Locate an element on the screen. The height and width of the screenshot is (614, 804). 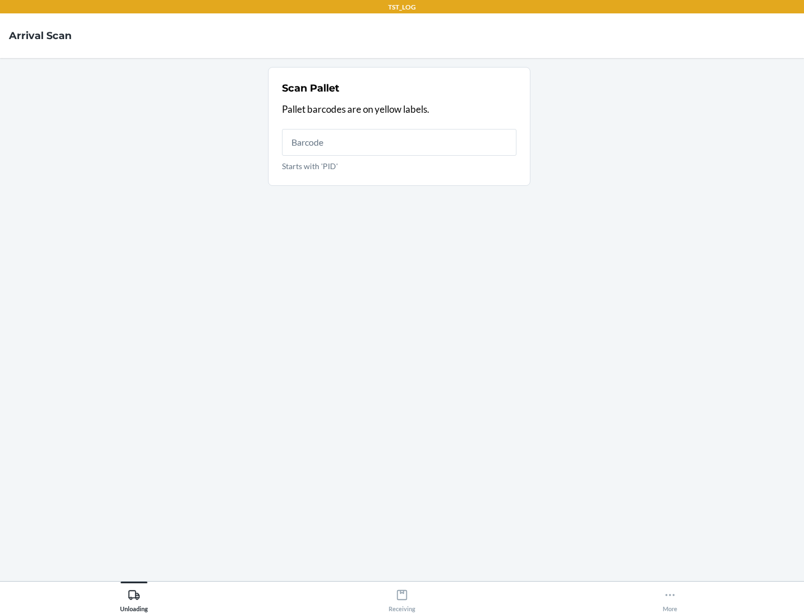
p: Pallet barcodes are on yellow labels. is located at coordinates (399, 109).